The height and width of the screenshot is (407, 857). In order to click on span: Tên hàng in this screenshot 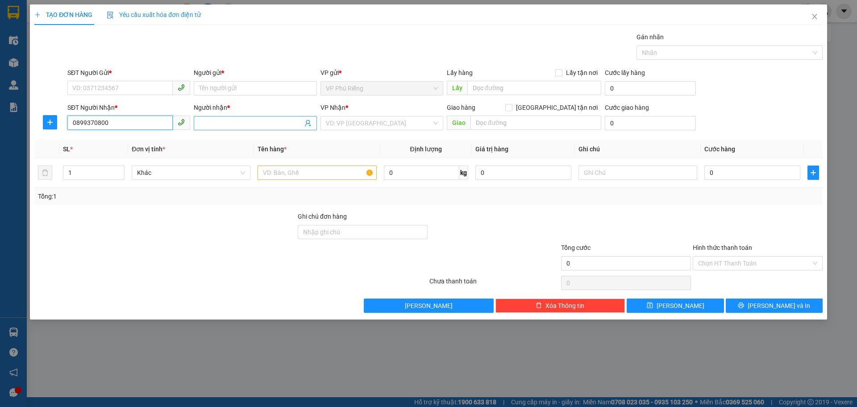, I will do `click(272, 149)`.